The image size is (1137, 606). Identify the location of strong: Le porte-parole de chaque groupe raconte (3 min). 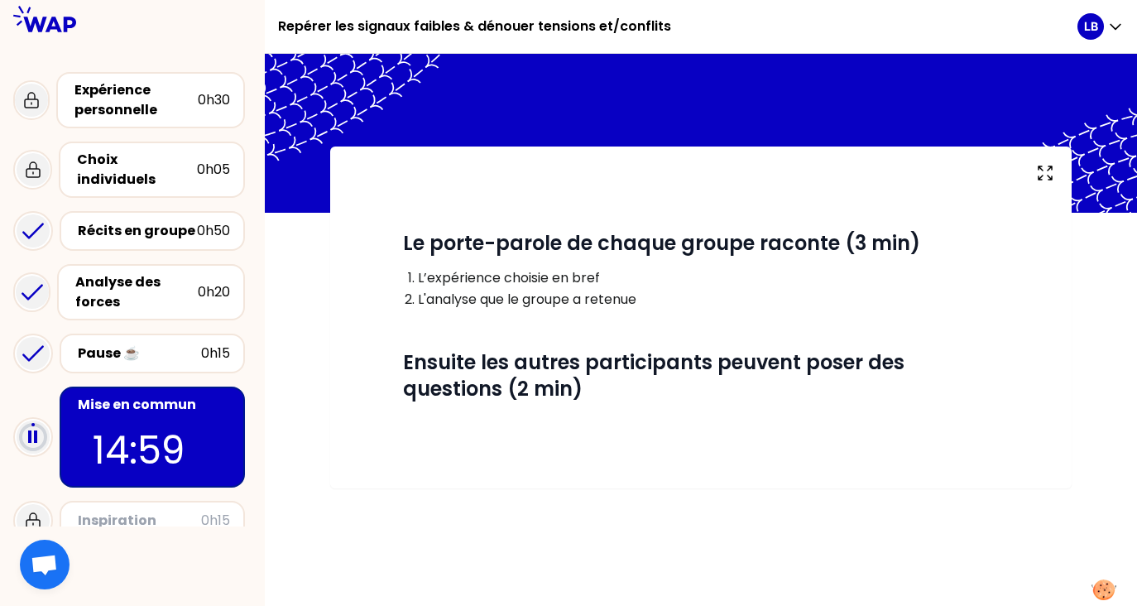
(661, 243).